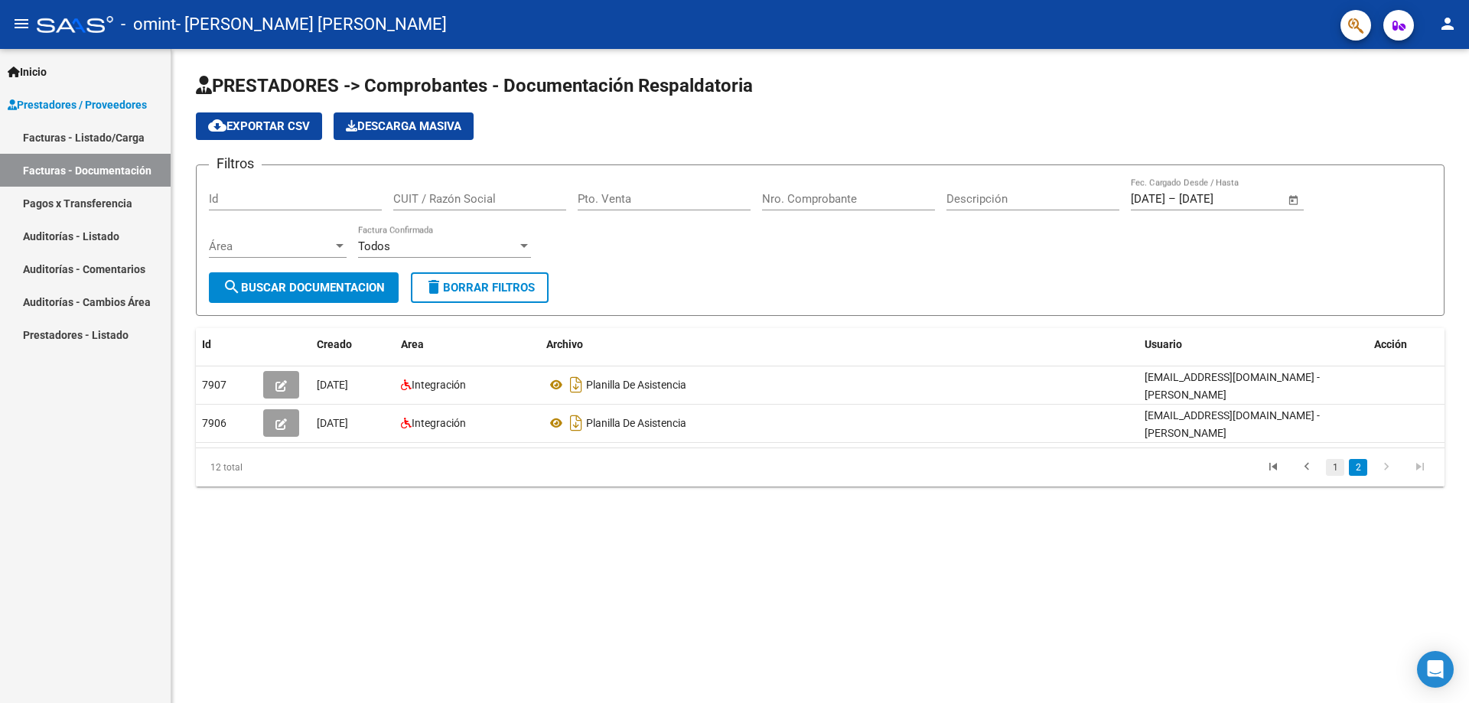 The width and height of the screenshot is (1469, 703). I want to click on li: page 1, so click(1335, 467).